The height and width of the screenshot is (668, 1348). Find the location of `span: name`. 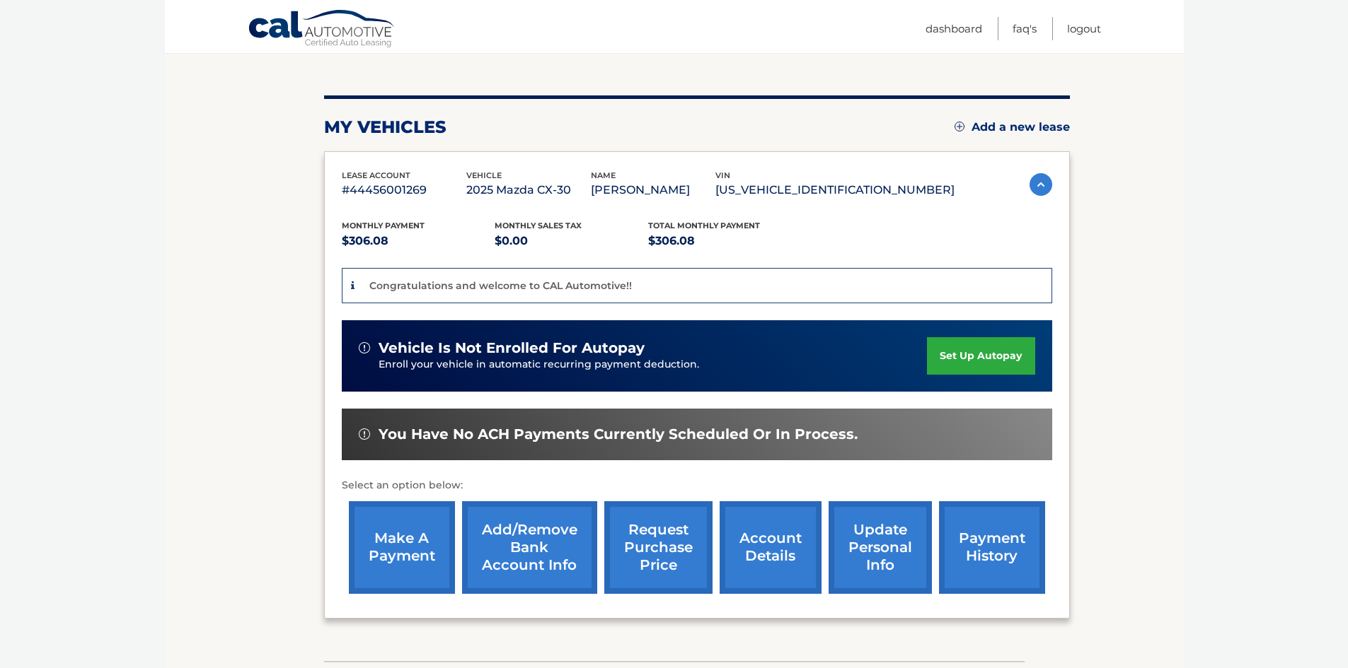

span: name is located at coordinates (603, 175).